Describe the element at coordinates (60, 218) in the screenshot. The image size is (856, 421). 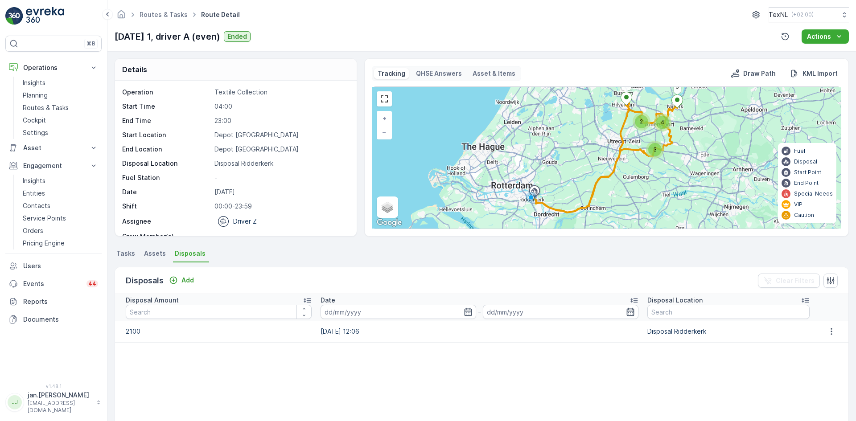
I see `a: Service Points` at that location.